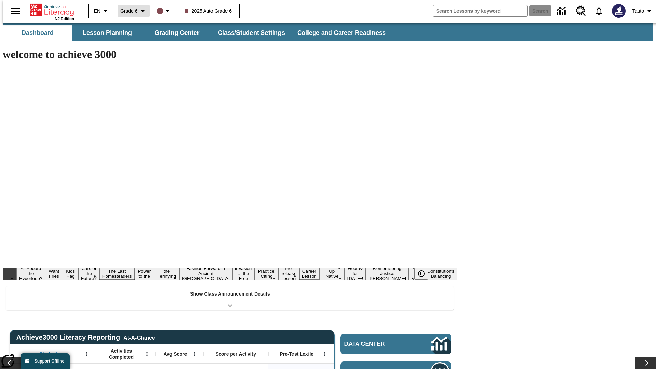  Describe the element at coordinates (638, 11) in the screenshot. I see `span: Tauto` at that location.